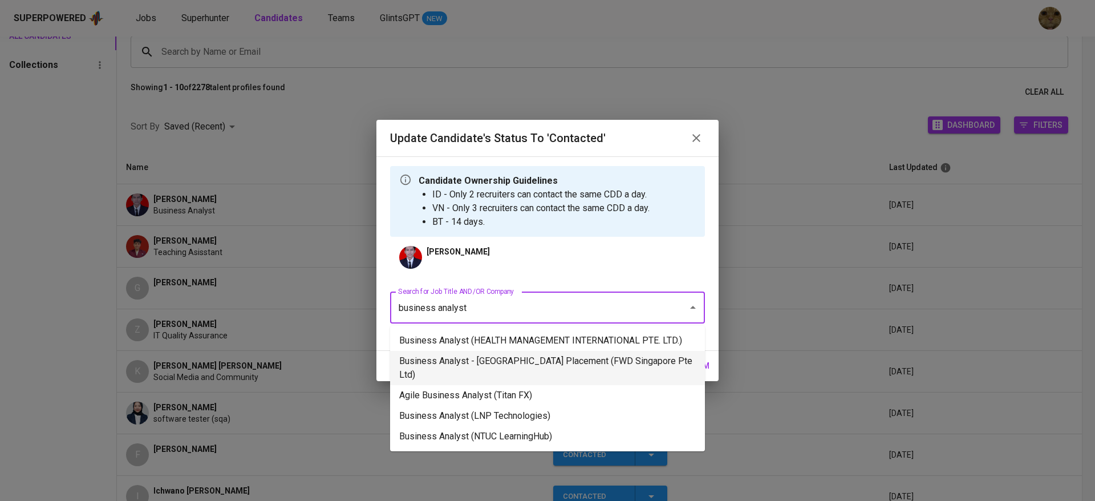 The image size is (1095, 501). Describe the element at coordinates (541, 195) in the screenshot. I see `li: ID - Only 2 recruiters can contact the same CDD a day.` at that location.